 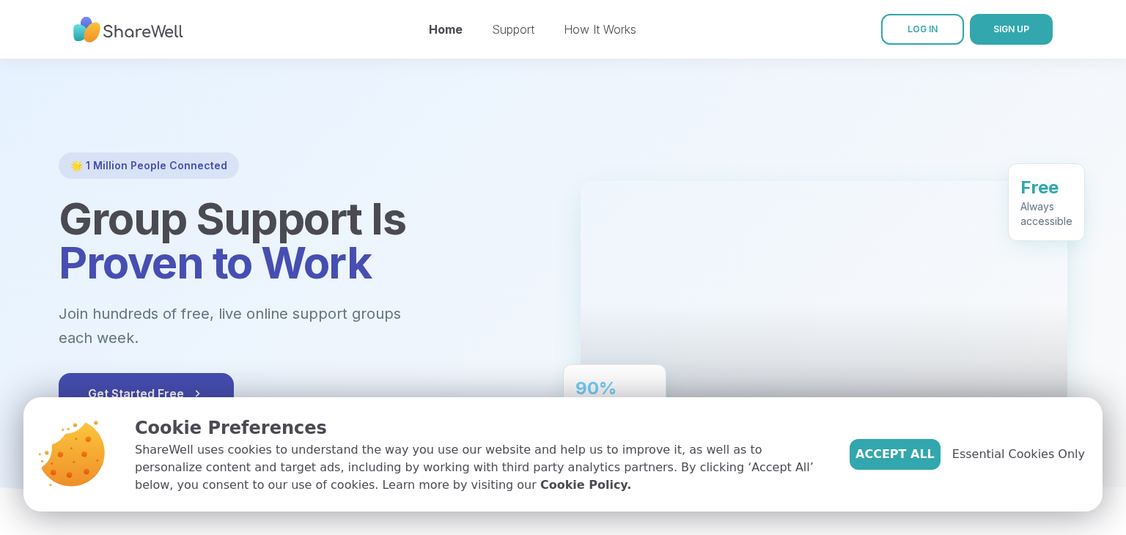 What do you see at coordinates (446, 29) in the screenshot?
I see `a: Home` at bounding box center [446, 29].